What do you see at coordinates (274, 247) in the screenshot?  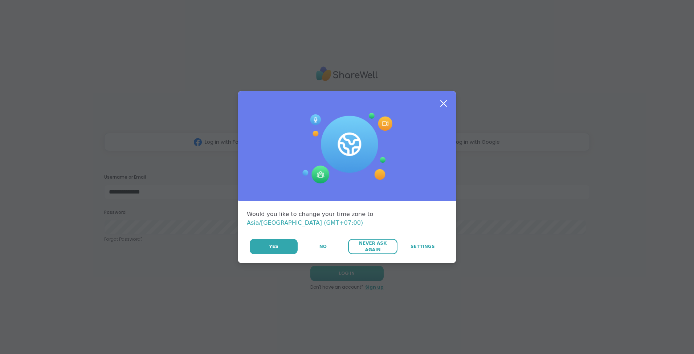 I see `button: Yes` at bounding box center [274, 247].